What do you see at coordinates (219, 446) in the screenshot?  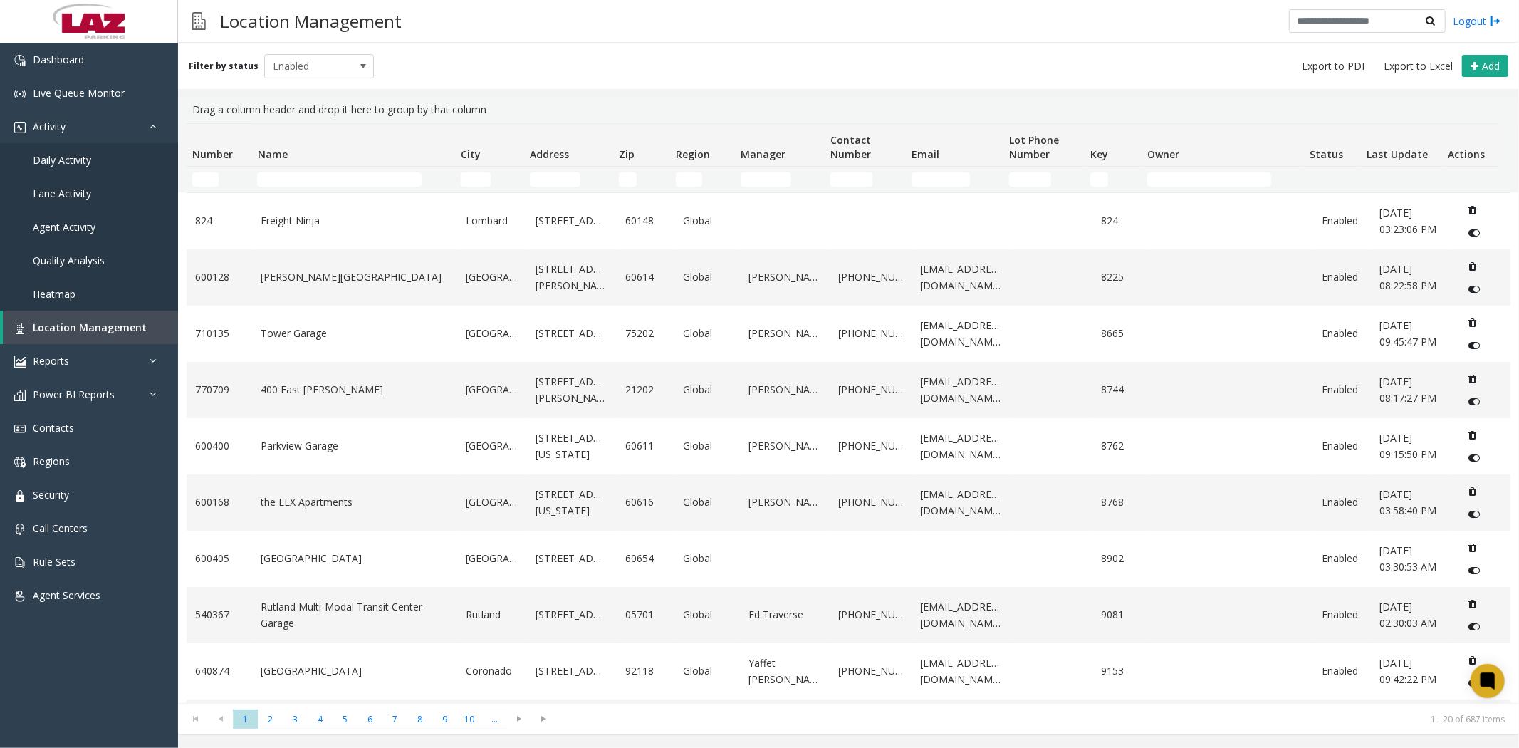 I see `a: 600400` at bounding box center [219, 446].